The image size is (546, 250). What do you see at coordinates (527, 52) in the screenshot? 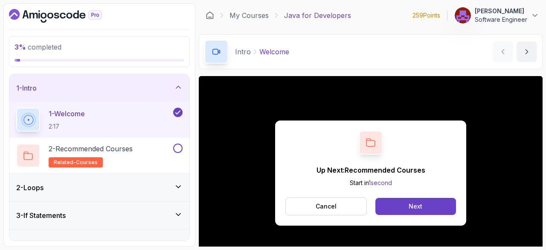
I see `button: next content` at bounding box center [527, 52].